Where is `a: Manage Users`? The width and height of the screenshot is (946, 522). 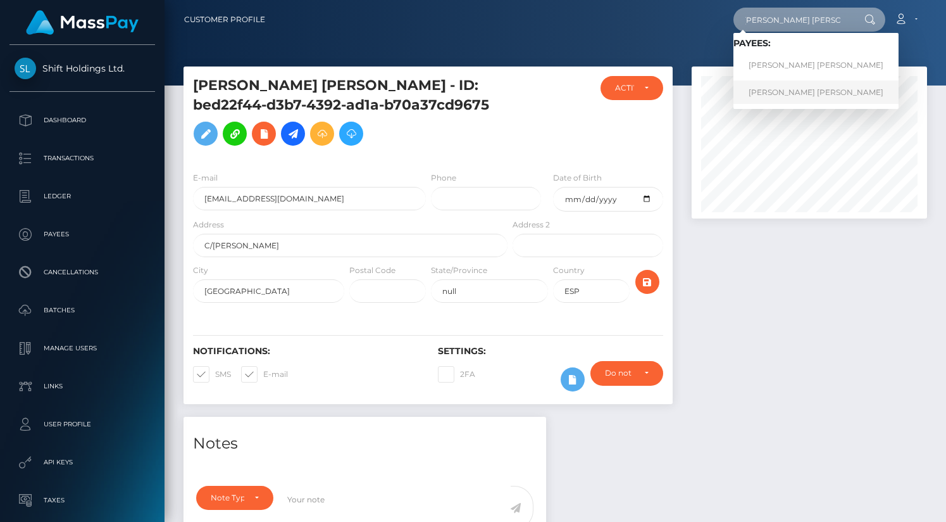
a: Manage Users is located at coordinates (82, 348).